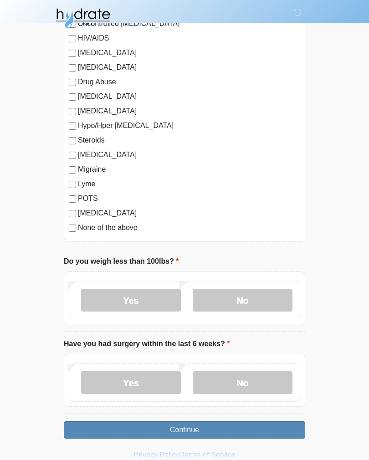  Describe the element at coordinates (189, 199) in the screenshot. I see `label: POTS` at that location.